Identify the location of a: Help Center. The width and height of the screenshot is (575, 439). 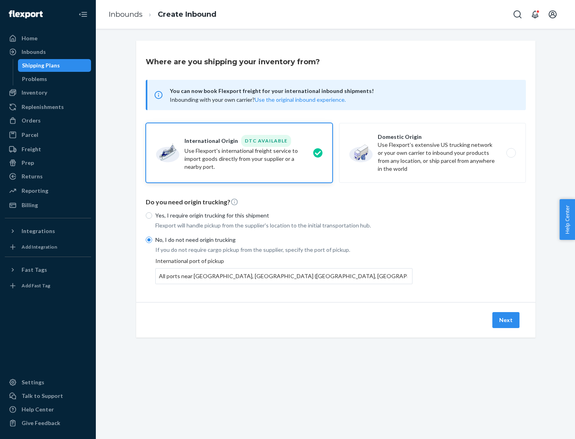
(48, 410).